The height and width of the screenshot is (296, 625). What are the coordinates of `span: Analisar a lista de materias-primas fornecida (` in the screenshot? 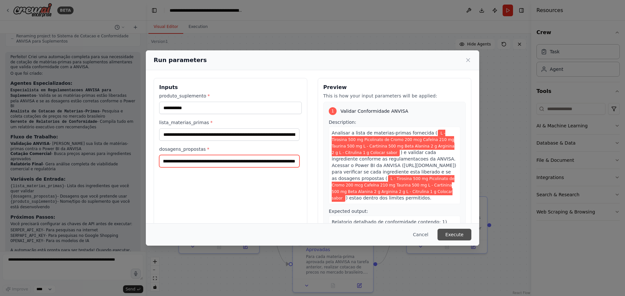 It's located at (384, 133).